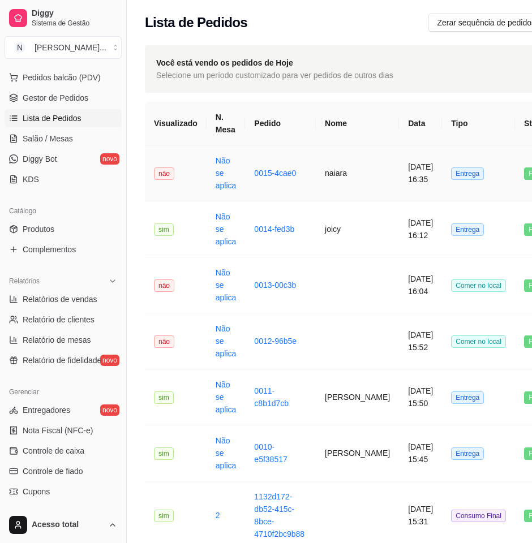 This screenshot has width=532, height=543. I want to click on a: Gestor de Pedidos, so click(63, 98).